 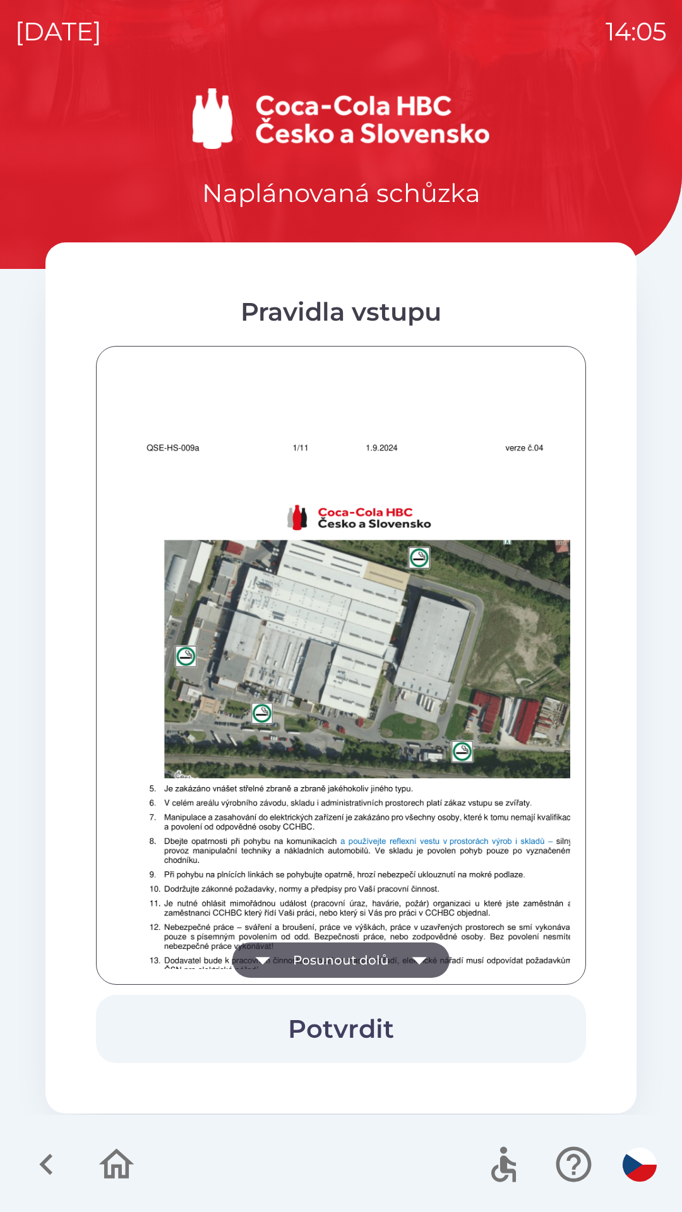 I want to click on img: cs flag, so click(x=640, y=1165).